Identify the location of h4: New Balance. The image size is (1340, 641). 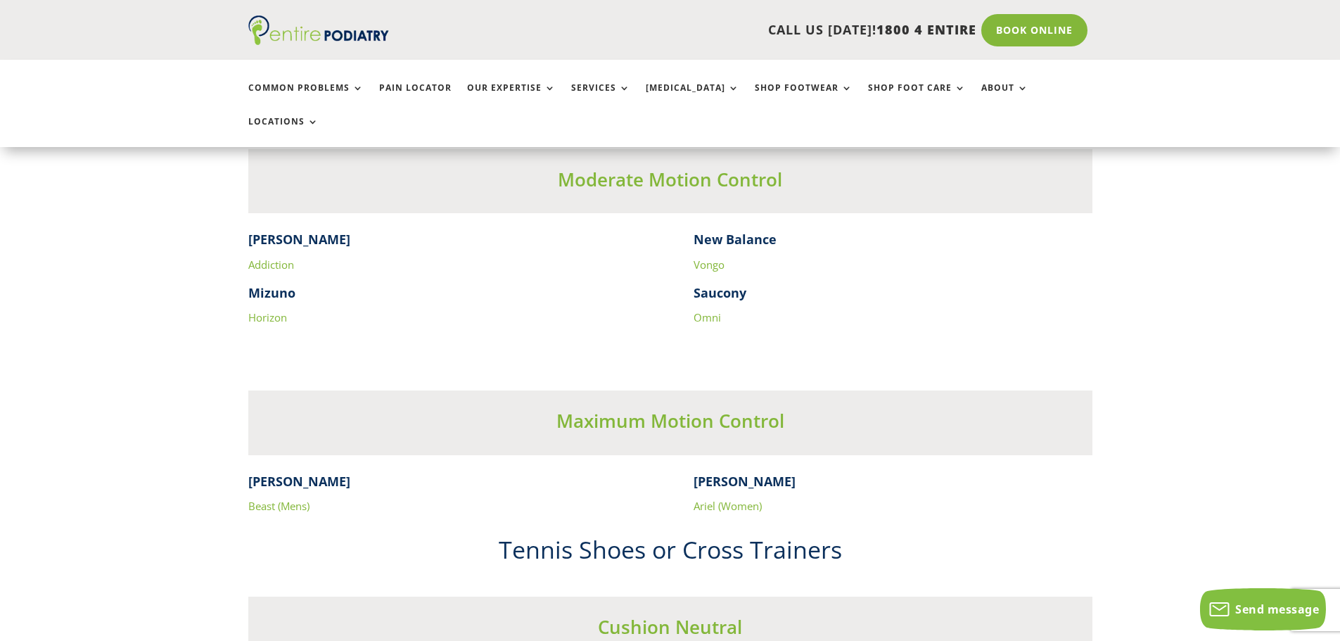
(892, 243).